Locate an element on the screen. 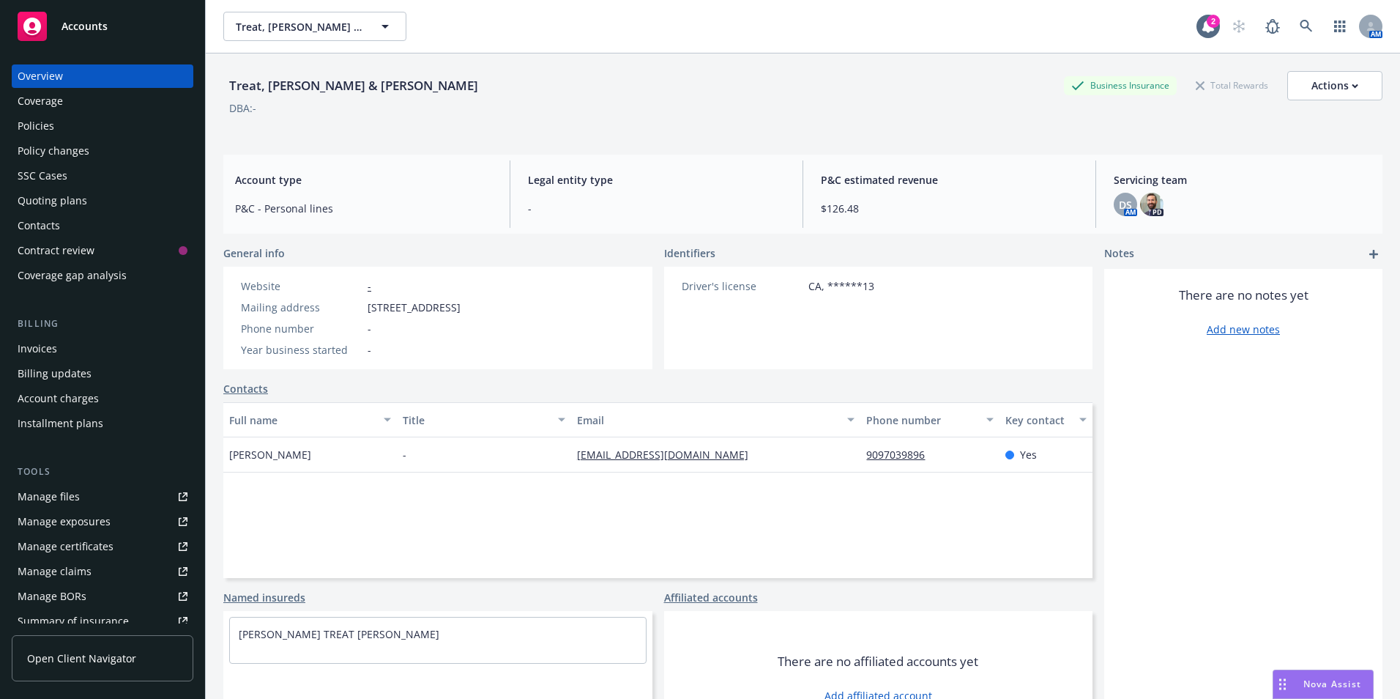 The image size is (1400, 699). span: Nova Assist is located at coordinates (1332, 683).